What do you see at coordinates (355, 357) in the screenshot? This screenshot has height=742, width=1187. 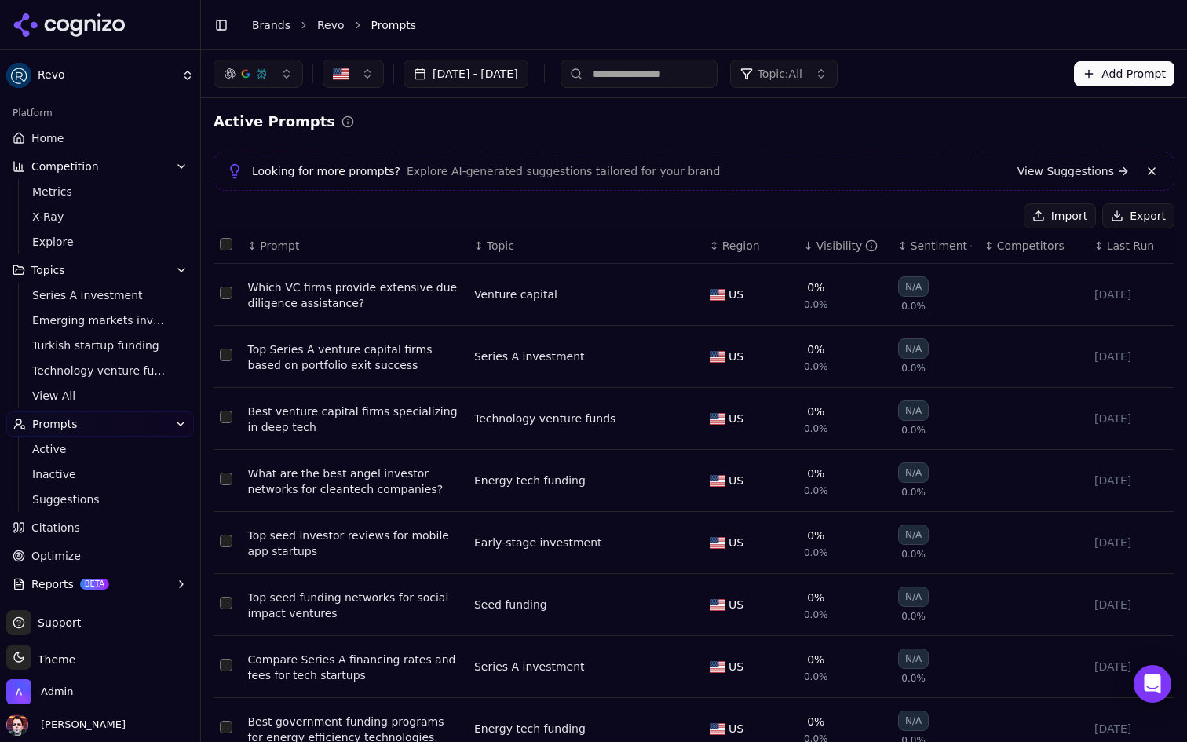 I see `a: Top Series A venture capital firms based on portfolio exit success` at bounding box center [355, 357].